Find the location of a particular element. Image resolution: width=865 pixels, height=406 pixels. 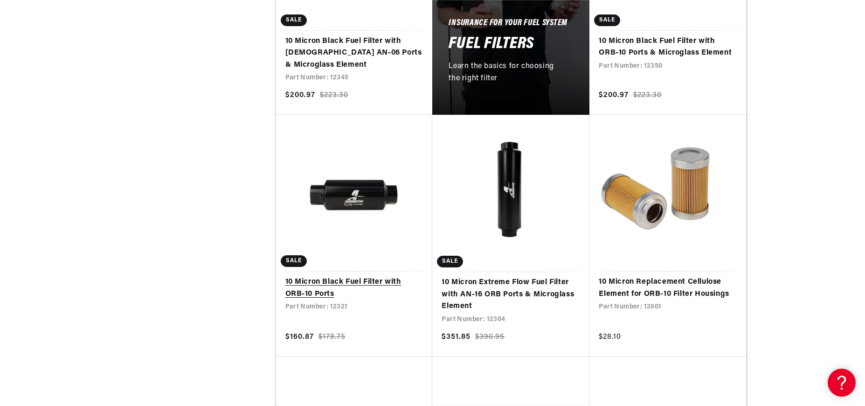

h2: Fuel Filters is located at coordinates (492, 44).